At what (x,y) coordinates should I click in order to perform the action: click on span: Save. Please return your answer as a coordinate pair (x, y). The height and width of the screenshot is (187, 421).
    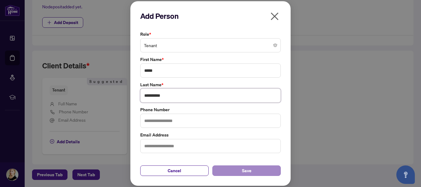
    Looking at the image, I should click on (247, 171).